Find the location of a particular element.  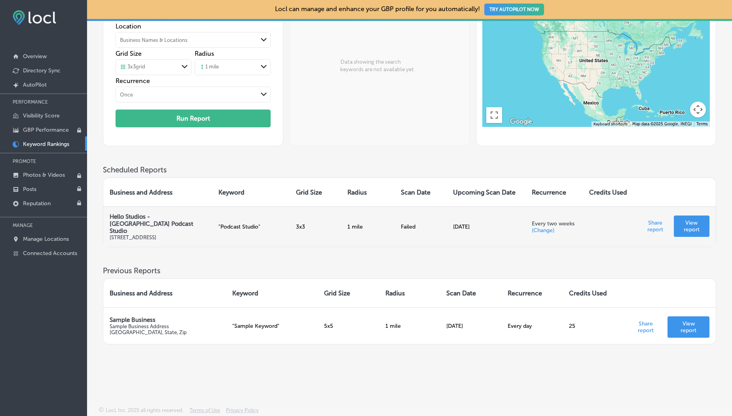

button: Map camera controls is located at coordinates (698, 110).